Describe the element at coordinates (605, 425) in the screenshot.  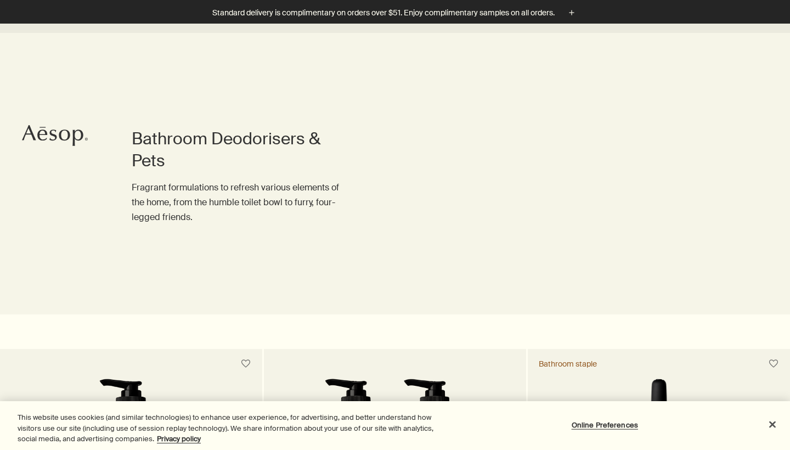
I see `button: Online Preferences, Opens the preference center dialog` at that location.